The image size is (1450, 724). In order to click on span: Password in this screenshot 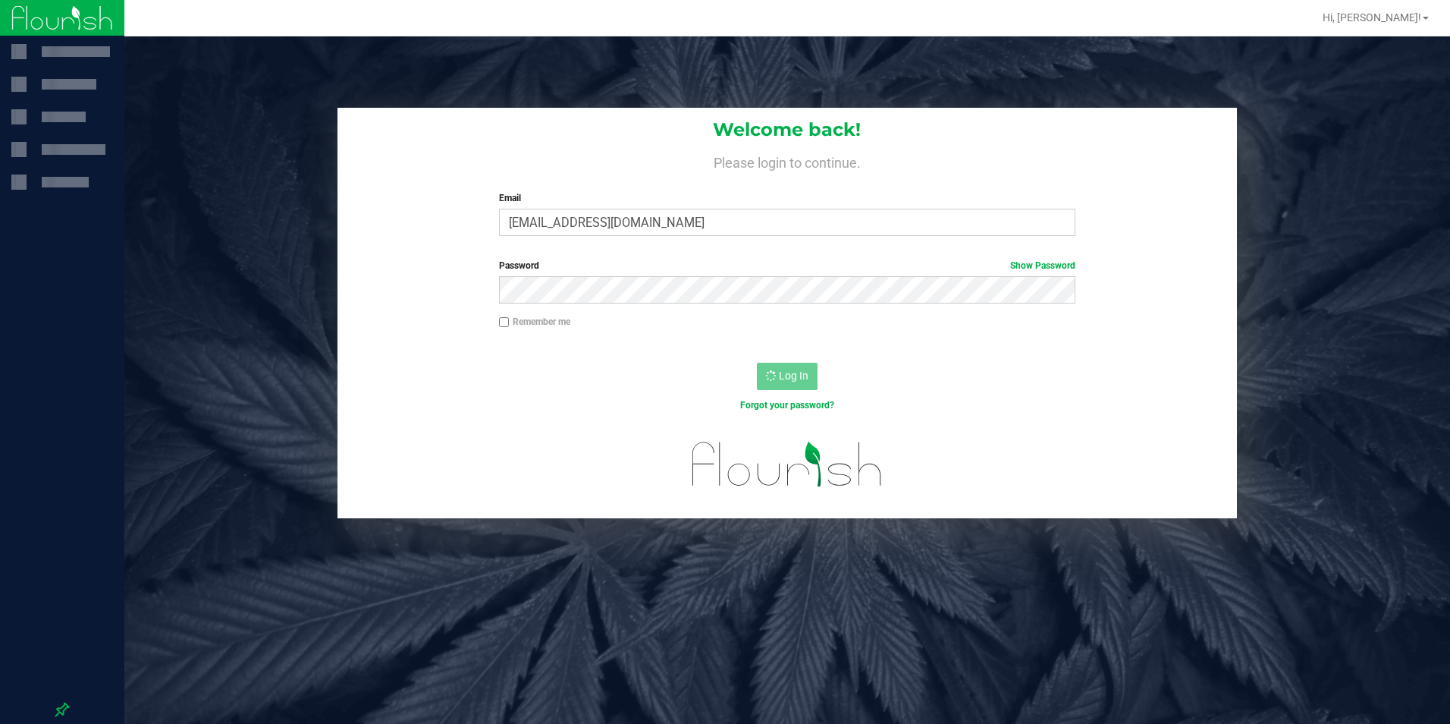, I will do `click(519, 266)`.